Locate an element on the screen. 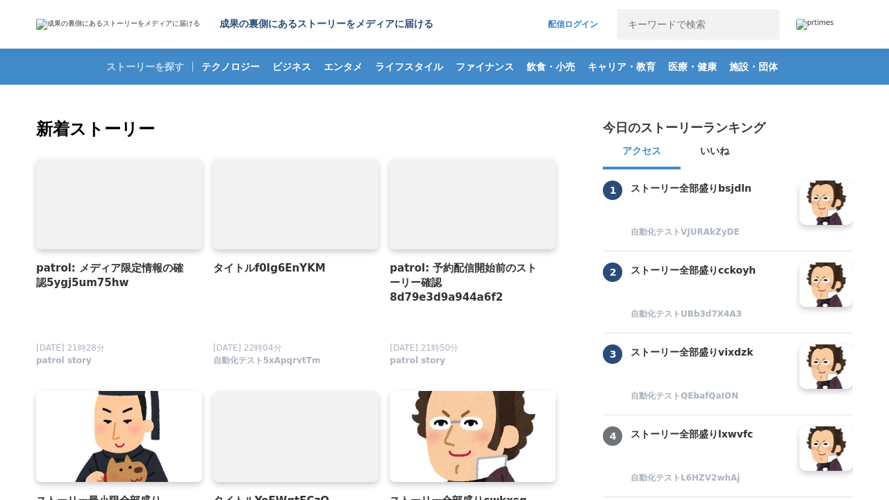  a: 飲食・小売 is located at coordinates (551, 67).